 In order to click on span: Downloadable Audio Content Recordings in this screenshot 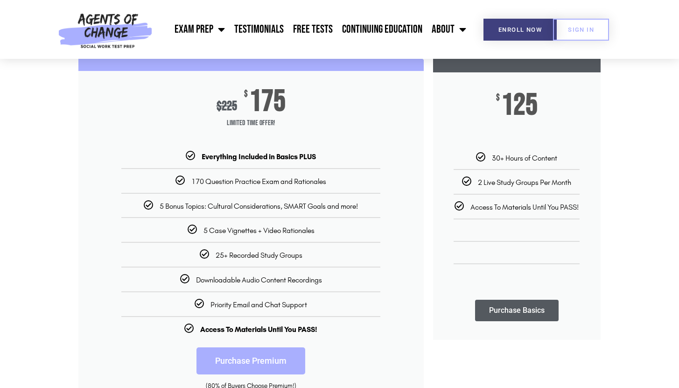, I will do `click(259, 280)`.